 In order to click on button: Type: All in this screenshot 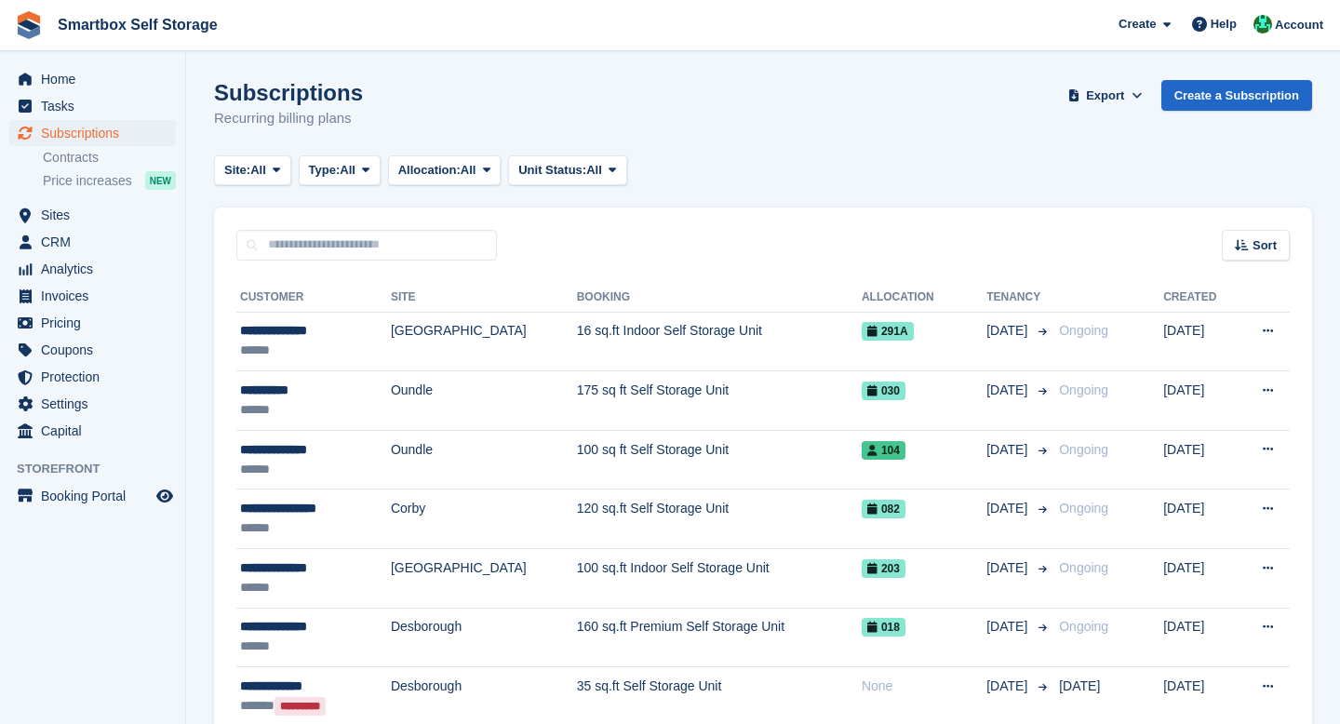, I will do `click(340, 170)`.